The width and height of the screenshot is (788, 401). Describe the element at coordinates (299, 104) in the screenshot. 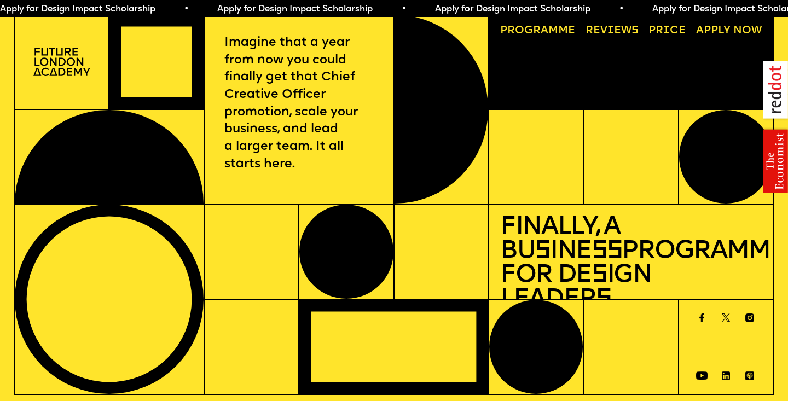

I see `p: Imagine that a year from now you could finally get that Chief Creative Officer promotion, scale y...` at that location.